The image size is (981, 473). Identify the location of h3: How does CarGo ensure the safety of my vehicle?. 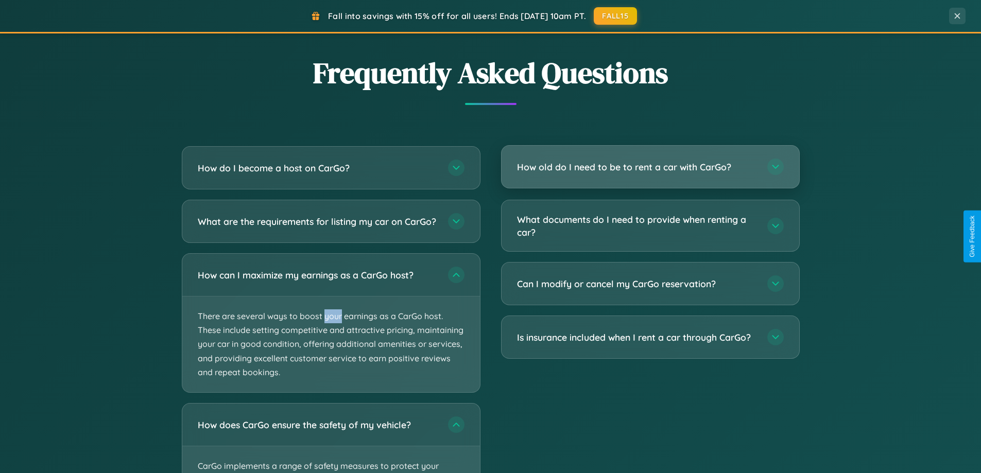
(318, 425).